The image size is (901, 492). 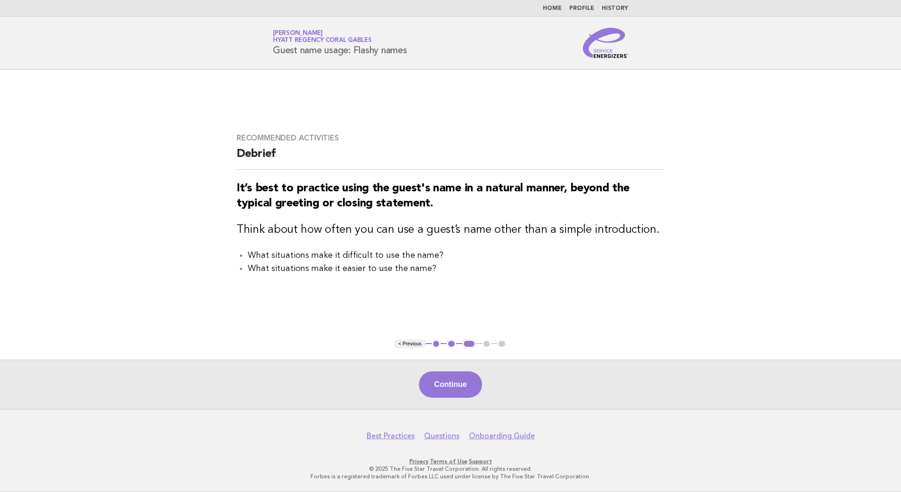 I want to click on h3: Recommended activities, so click(x=451, y=138).